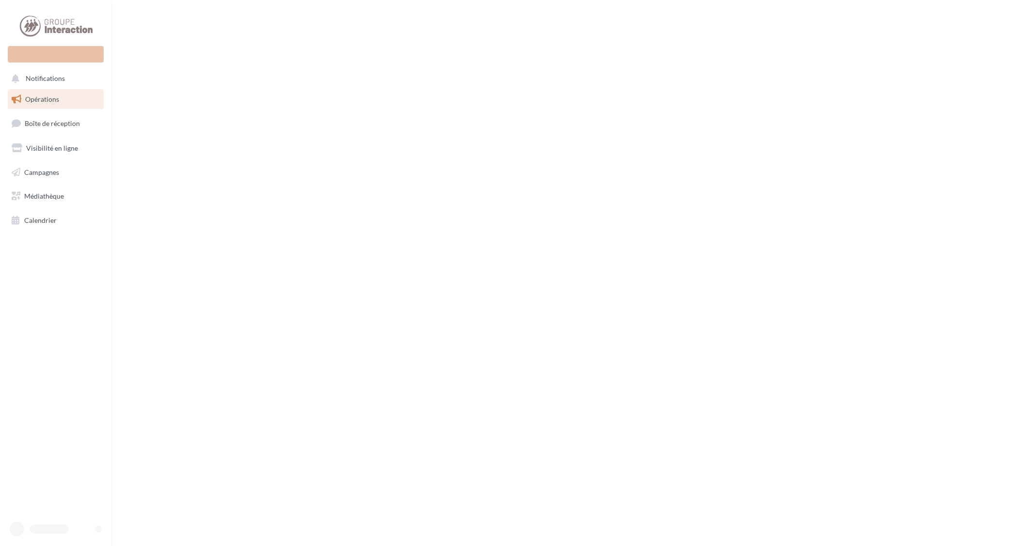  Describe the element at coordinates (45, 78) in the screenshot. I see `span: Notifications` at that location.